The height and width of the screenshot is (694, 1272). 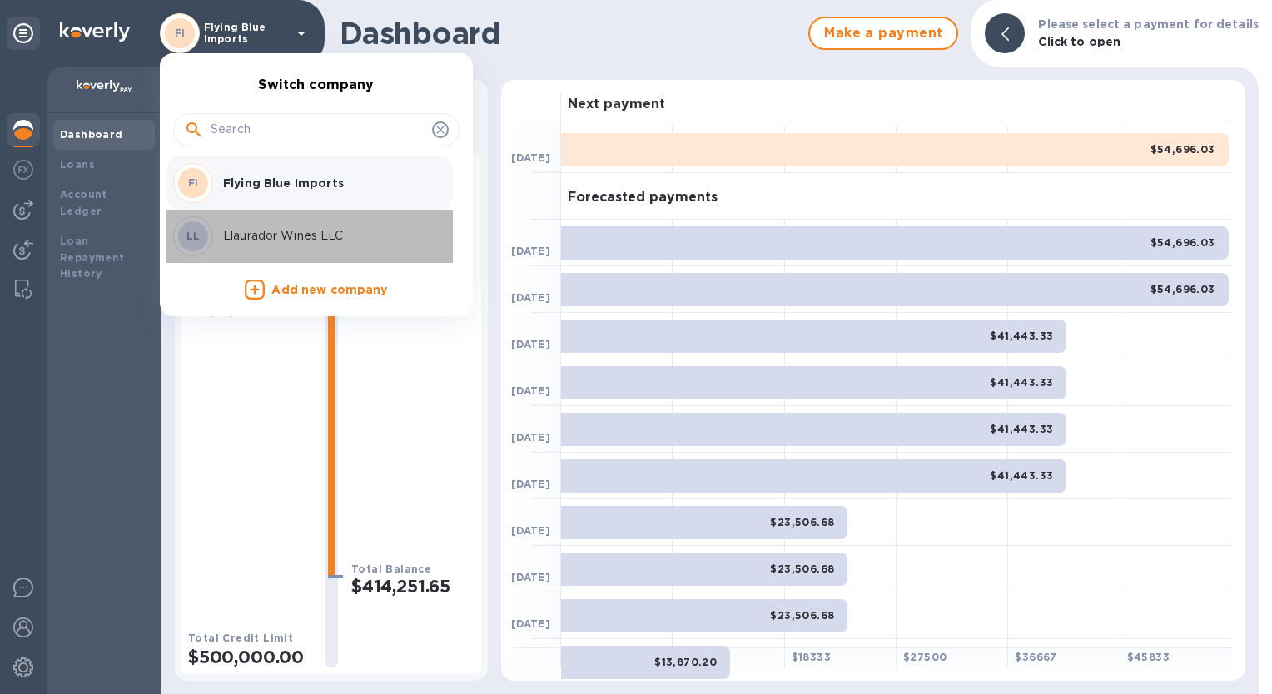 I want to click on p: Llaurador Wines LLC, so click(x=328, y=236).